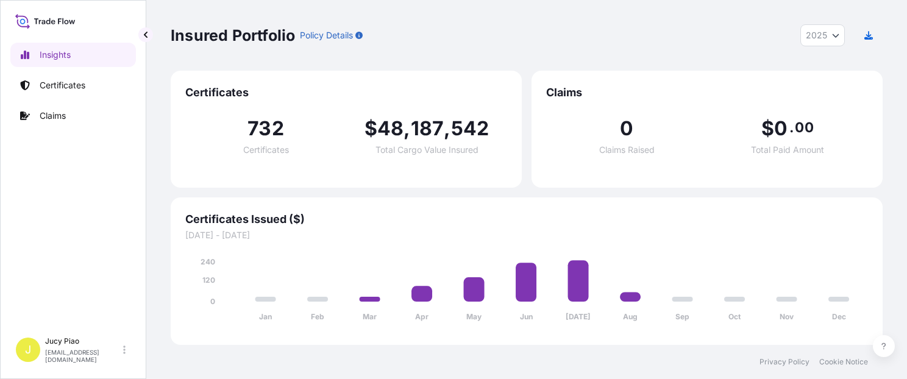 The image size is (907, 379). What do you see at coordinates (822, 35) in the screenshot?
I see `button: Year Selector` at bounding box center [822, 35].